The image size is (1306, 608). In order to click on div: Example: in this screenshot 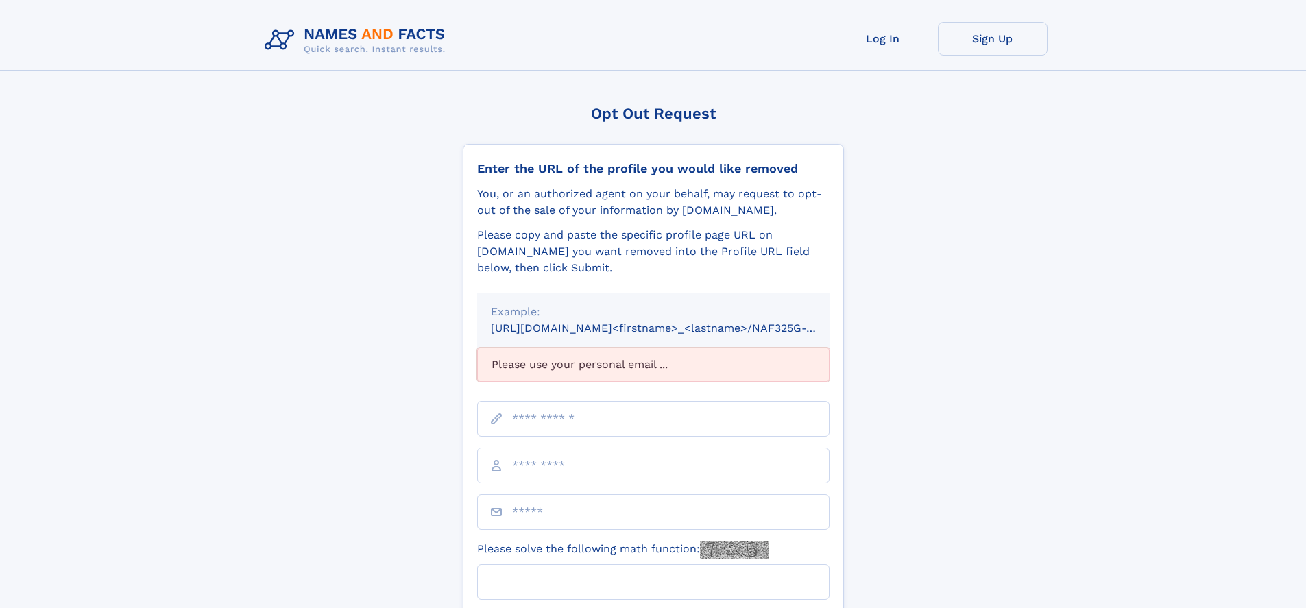, I will do `click(653, 312)`.